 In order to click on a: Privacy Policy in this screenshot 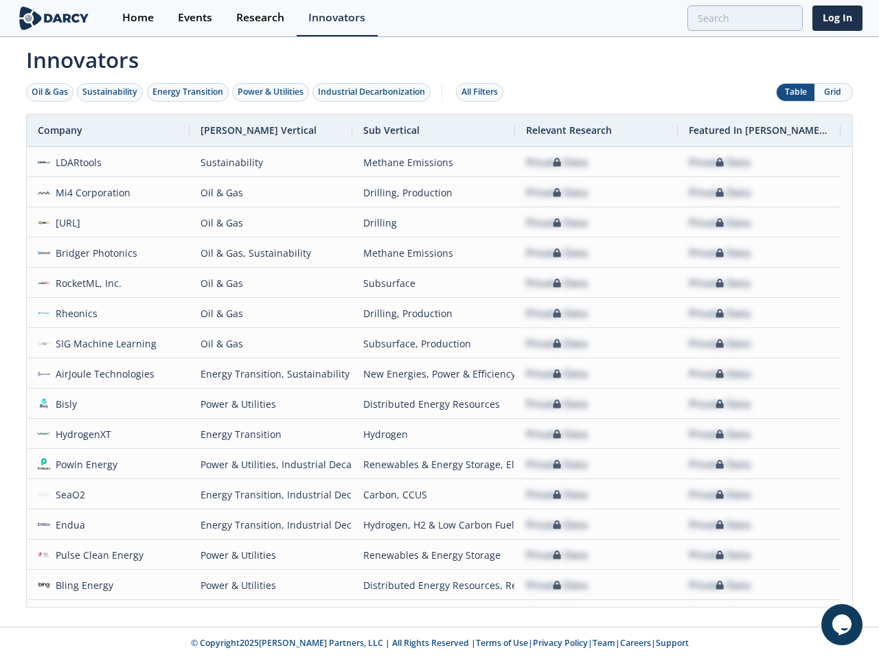, I will do `click(561, 643)`.